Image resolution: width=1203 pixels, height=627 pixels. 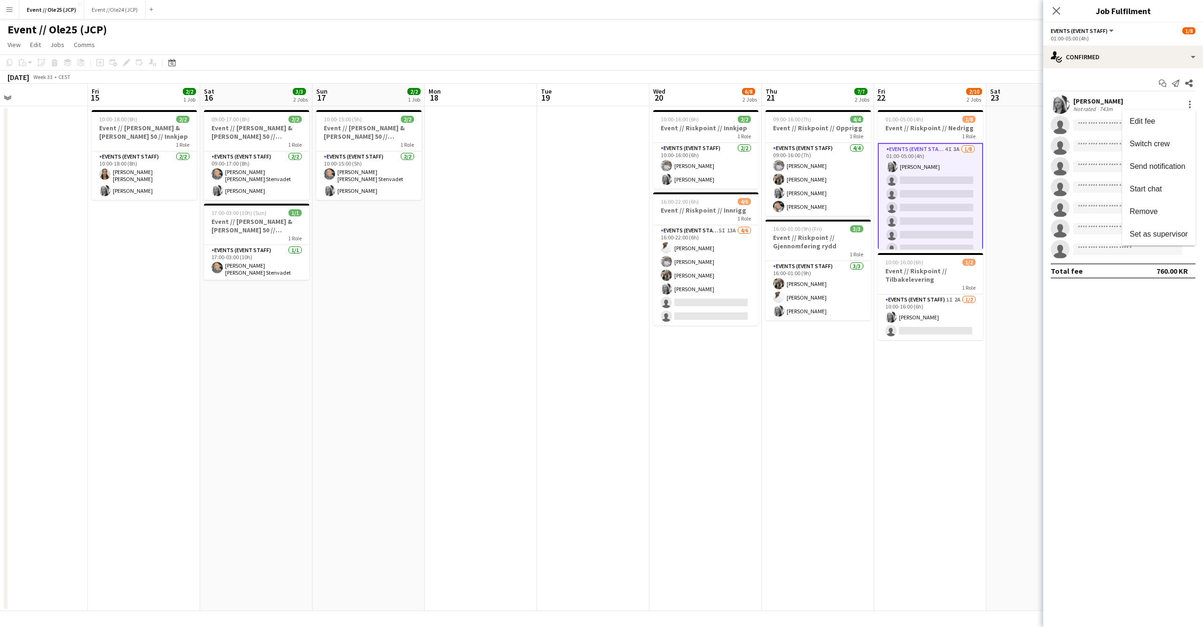 What do you see at coordinates (1159, 234) in the screenshot?
I see `button: Set as supervisor` at bounding box center [1159, 234].